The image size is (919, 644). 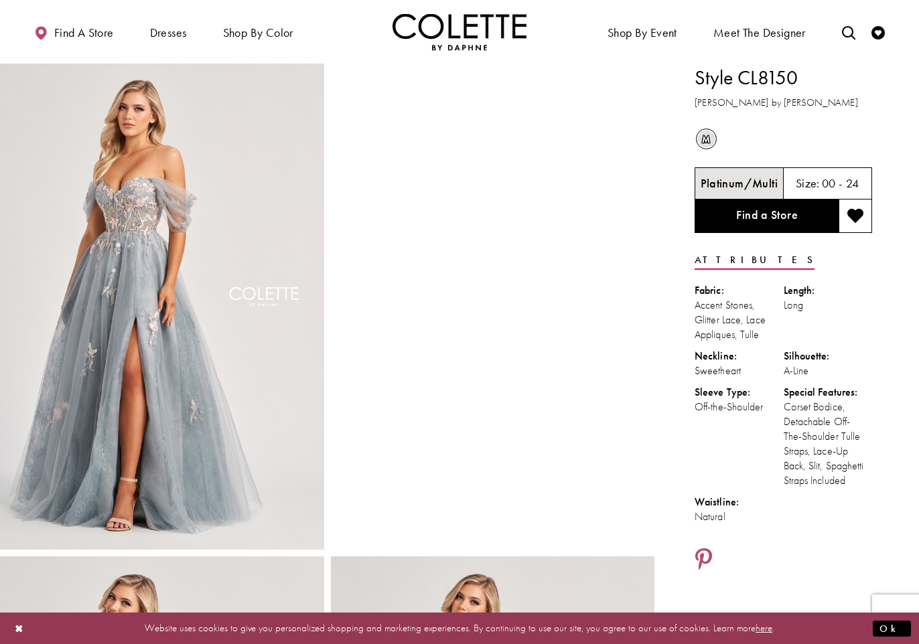 I want to click on h1: Style CL8150, so click(x=783, y=78).